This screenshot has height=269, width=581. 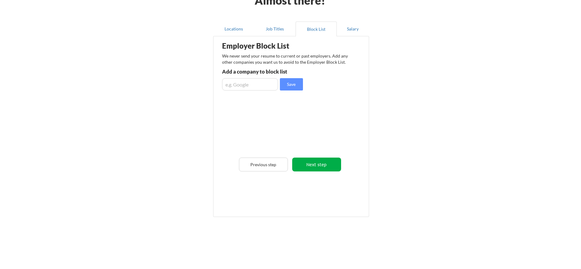 What do you see at coordinates (316, 29) in the screenshot?
I see `button: Block List` at bounding box center [316, 29].